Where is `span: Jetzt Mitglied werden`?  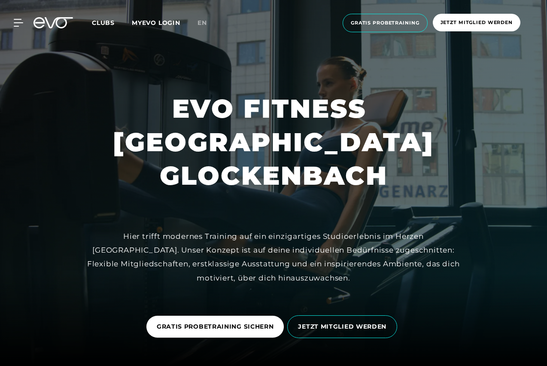
span: Jetzt Mitglied werden is located at coordinates (477, 22).